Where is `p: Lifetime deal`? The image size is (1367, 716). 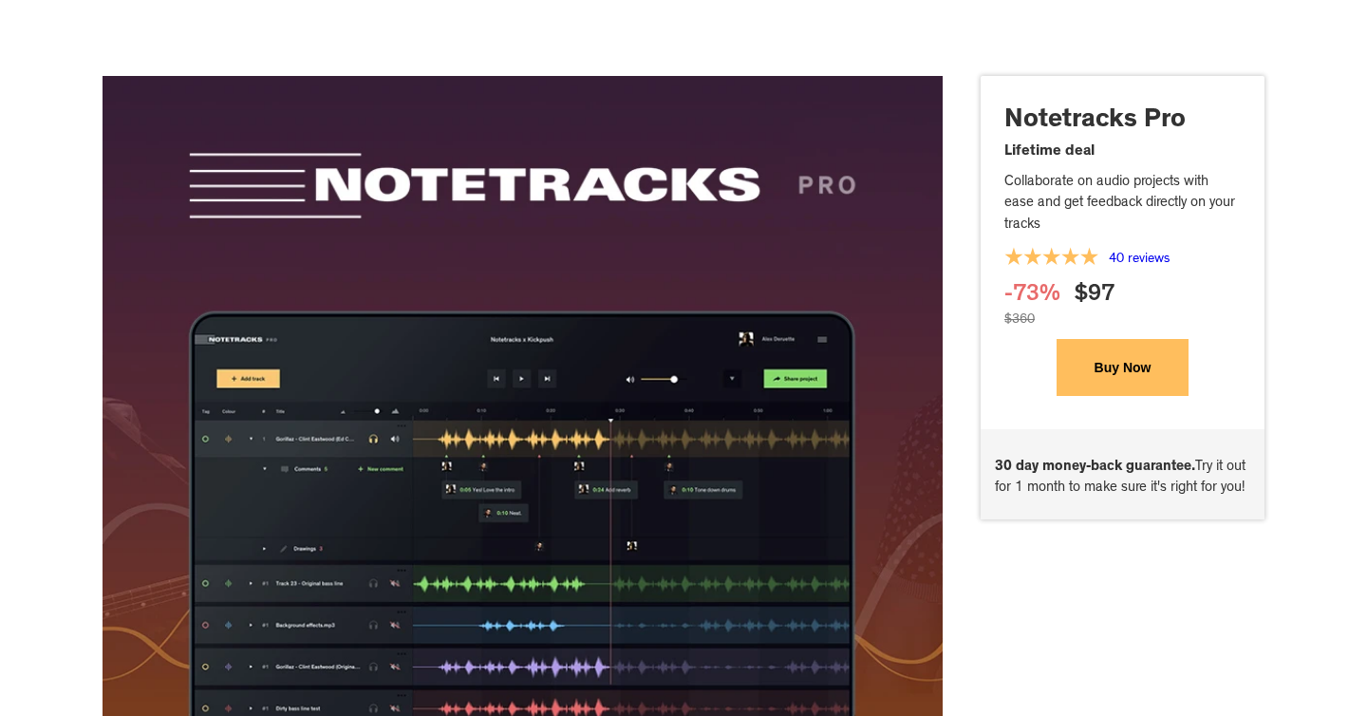 p: Lifetime deal is located at coordinates (1122, 152).